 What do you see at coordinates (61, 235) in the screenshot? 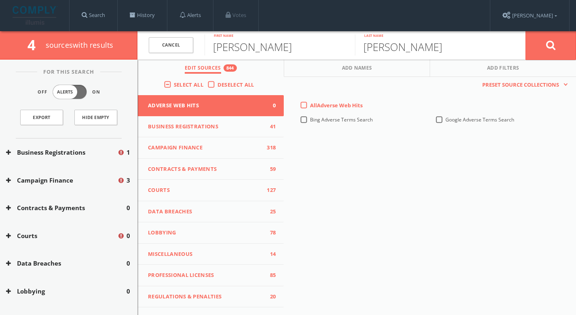
I see `button: Courts` at bounding box center [61, 235].